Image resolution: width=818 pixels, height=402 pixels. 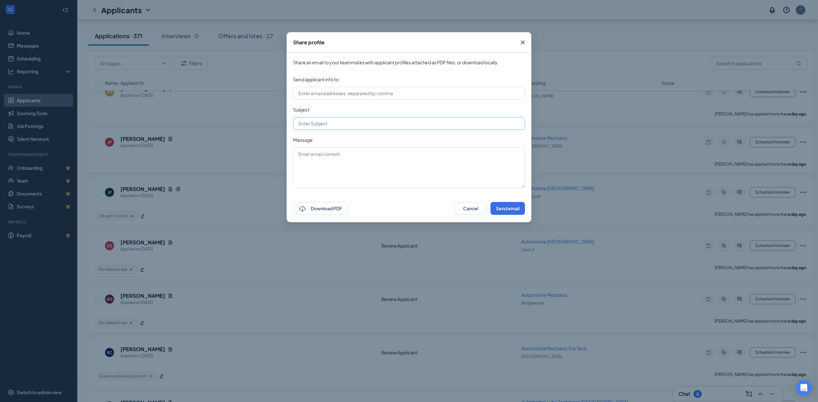 I want to click on input: Enter Subject, so click(x=409, y=124).